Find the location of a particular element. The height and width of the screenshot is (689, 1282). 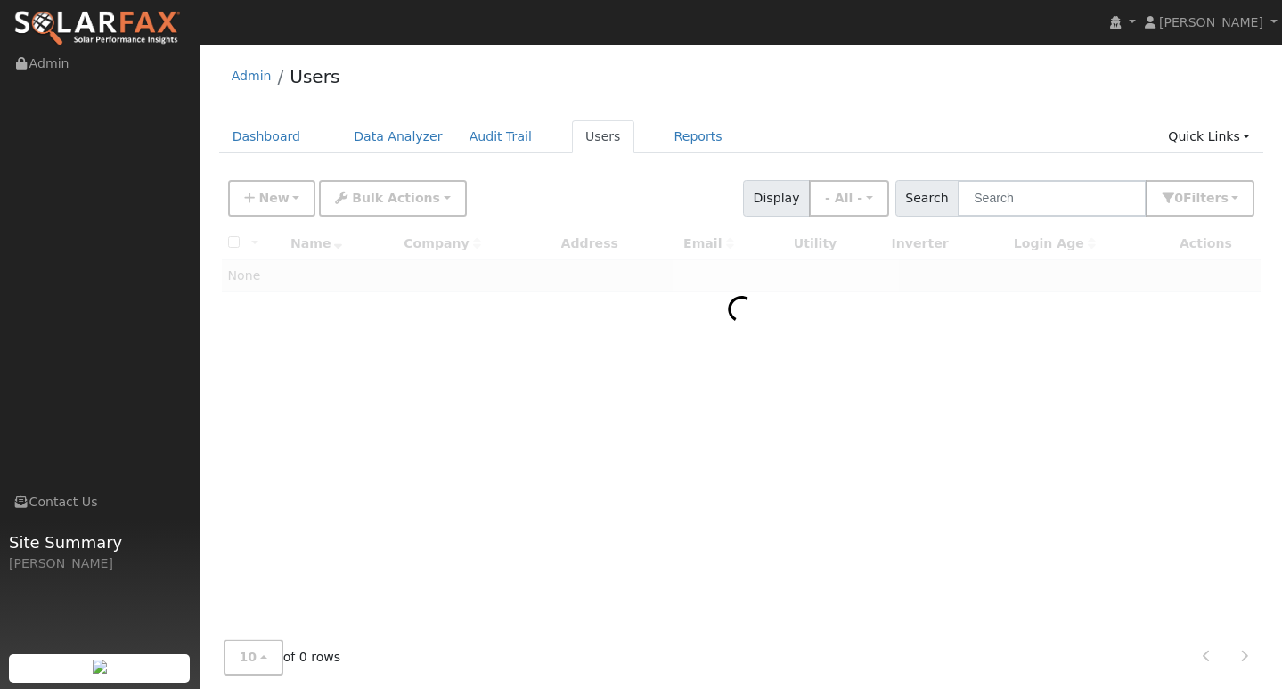

a: Audit Trail is located at coordinates (501, 136).